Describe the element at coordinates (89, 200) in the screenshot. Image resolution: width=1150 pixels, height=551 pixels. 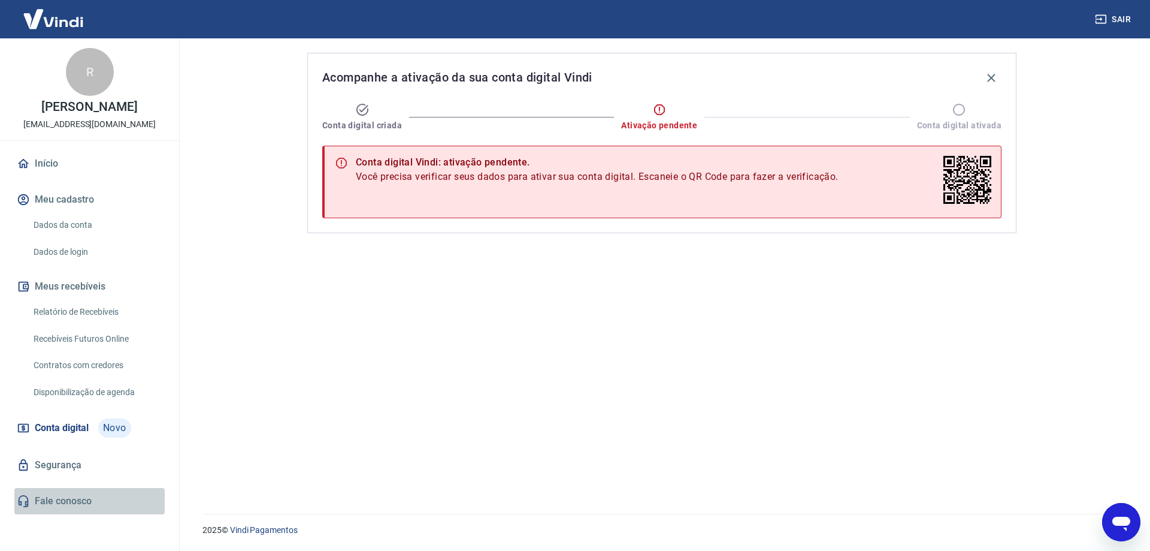
I see `button: Meu cadastro` at that location.